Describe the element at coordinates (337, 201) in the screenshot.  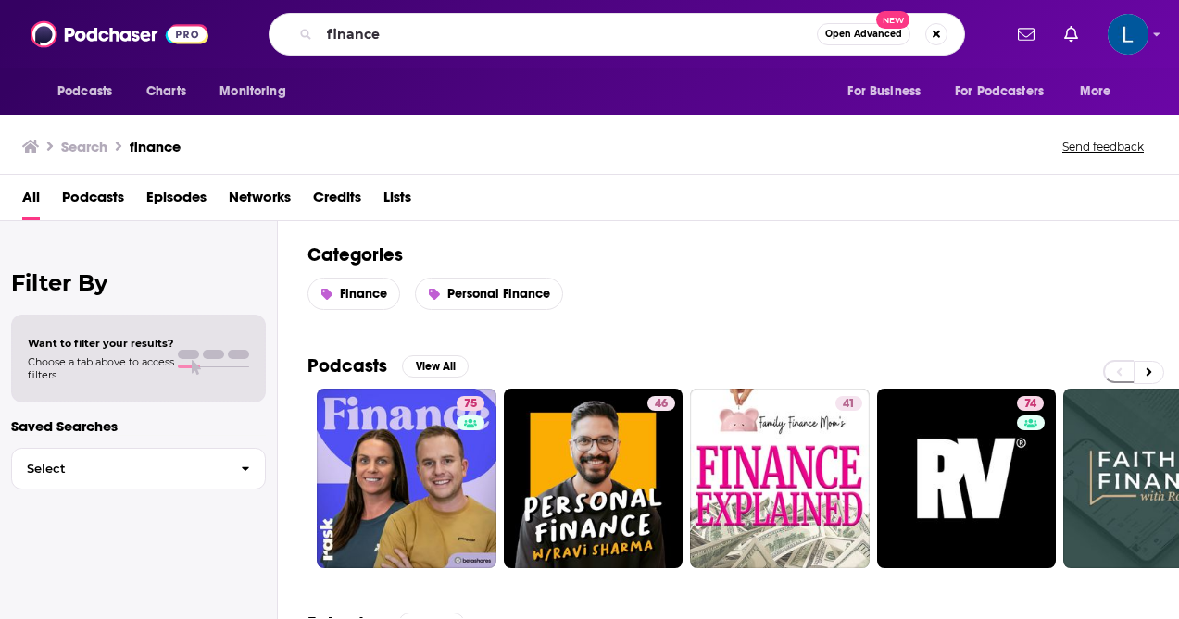
I see `span: Credits` at that location.